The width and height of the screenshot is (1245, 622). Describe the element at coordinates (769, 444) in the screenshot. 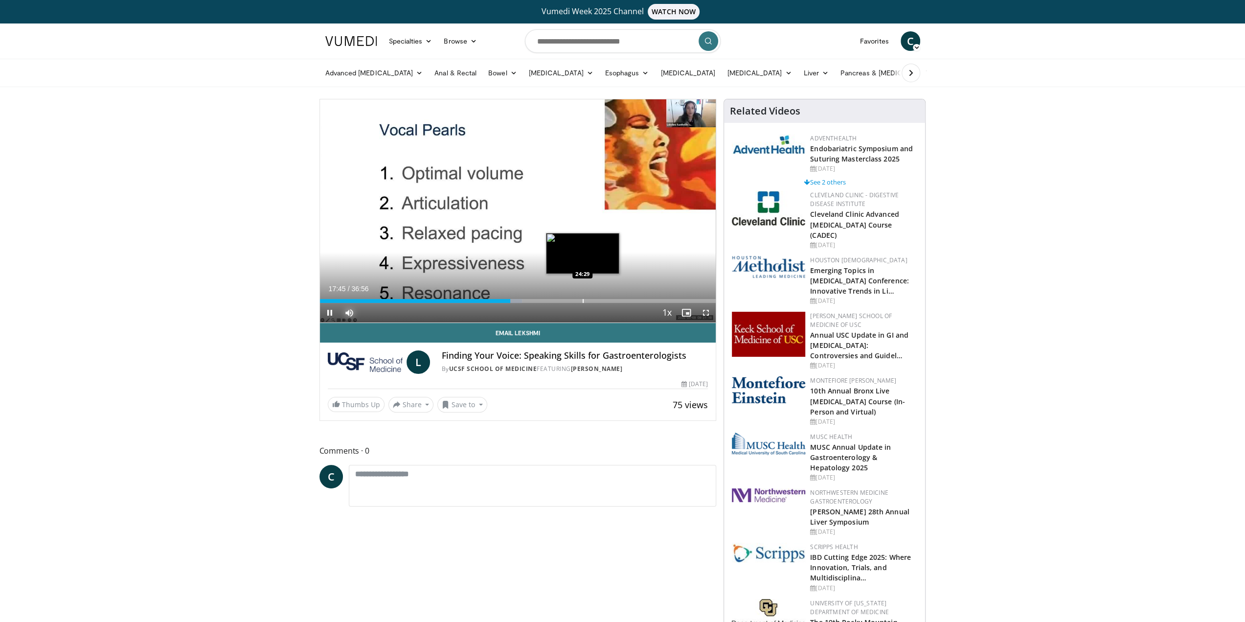

I see `img: 28791e84-01ee-459c-8a20-346b708451fc.webp.150x105_q85_autocrop_double_scale_upscale_version-0.2.png` at that location.